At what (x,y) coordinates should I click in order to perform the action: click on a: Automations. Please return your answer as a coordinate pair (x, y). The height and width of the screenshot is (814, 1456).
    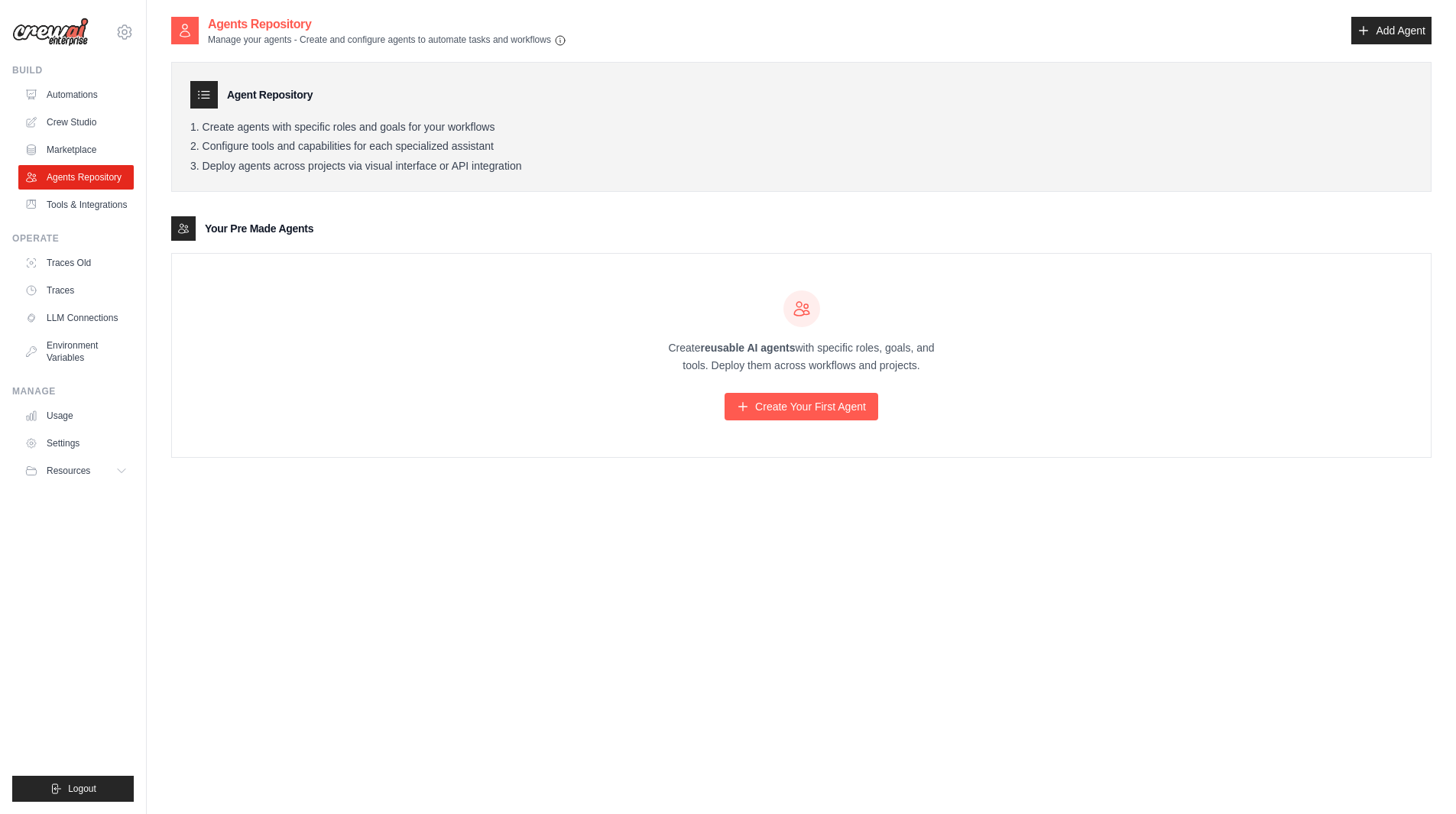
    Looking at the image, I should click on (76, 94).